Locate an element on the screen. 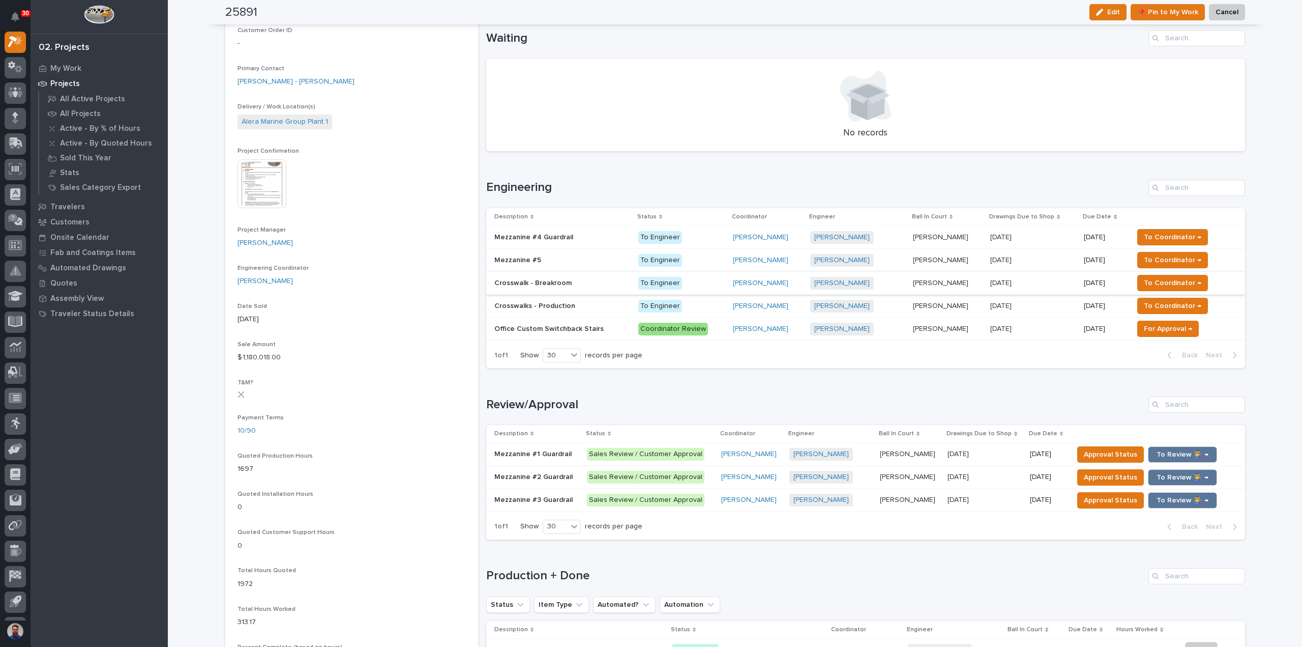  p: All Active Projects is located at coordinates (93, 99).